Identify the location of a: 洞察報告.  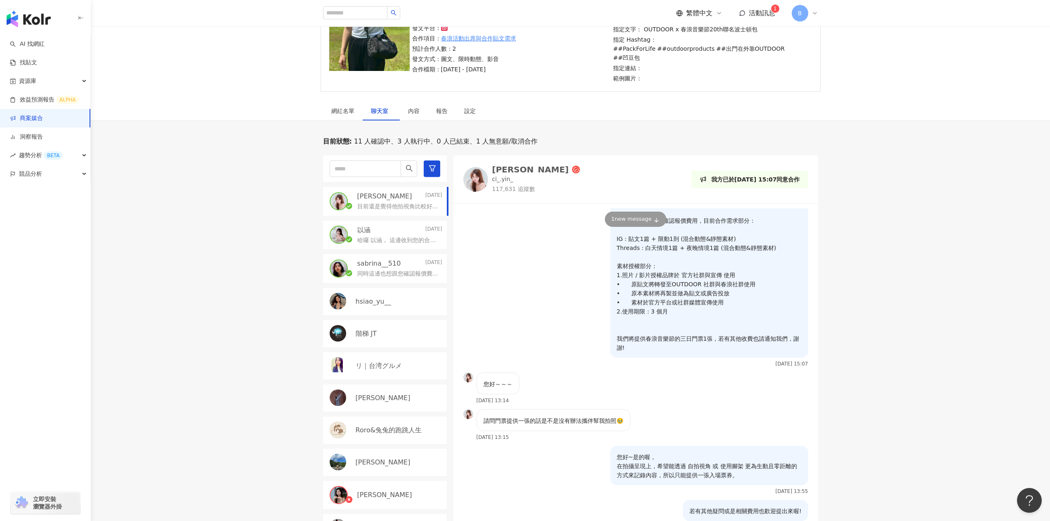
(26, 137).